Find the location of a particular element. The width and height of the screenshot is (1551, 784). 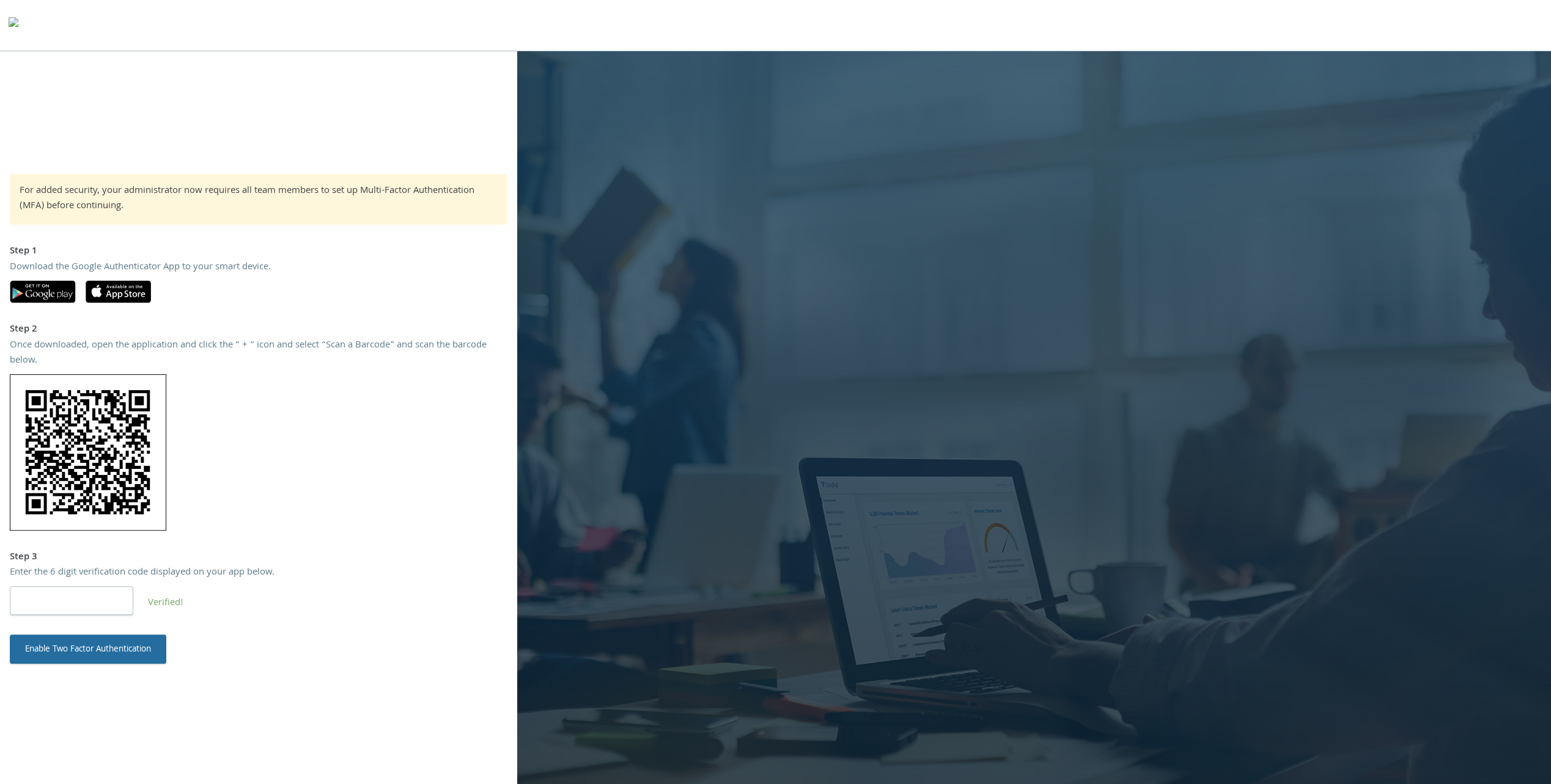

img: apple-app-store.svg is located at coordinates (118, 292).